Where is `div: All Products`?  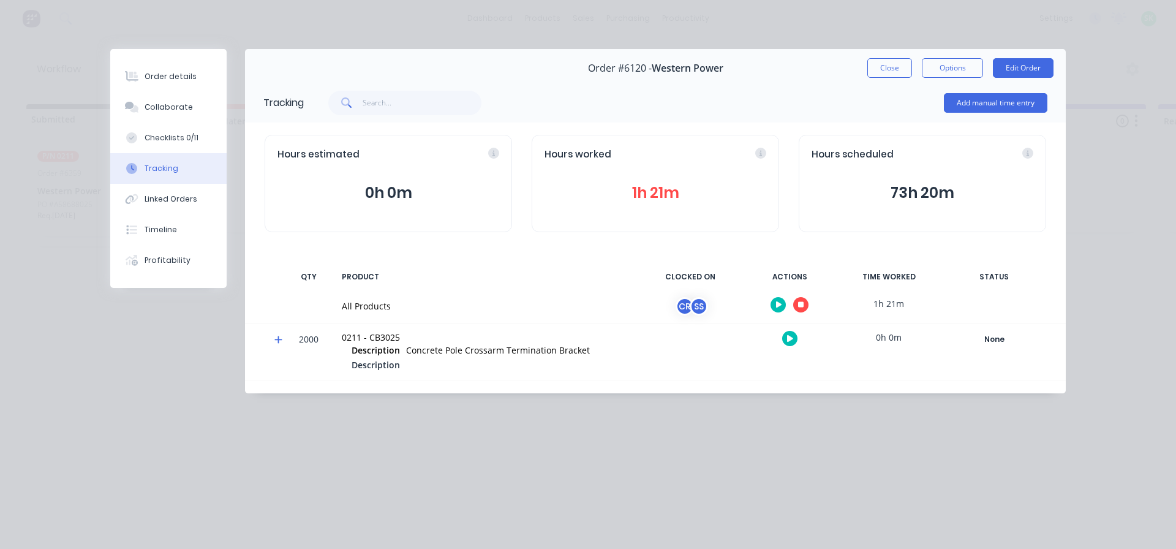
div: All Products is located at coordinates (486, 306).